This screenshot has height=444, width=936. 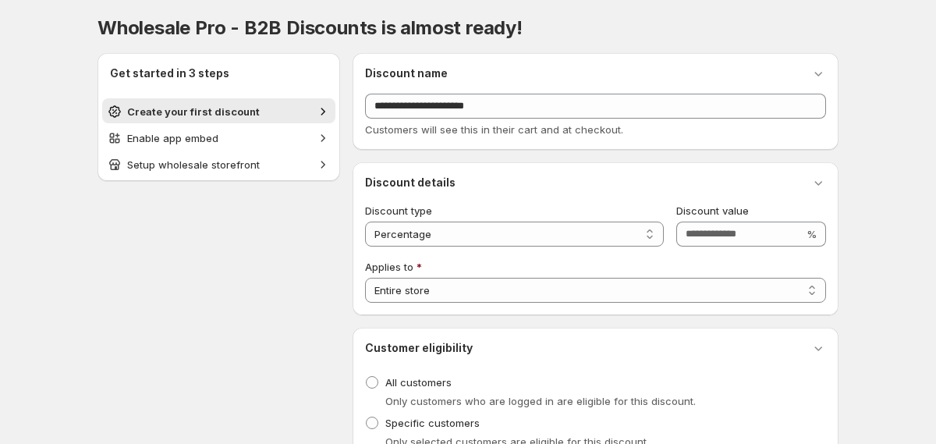 What do you see at coordinates (389, 267) in the screenshot?
I see `span: Applies to` at bounding box center [389, 267].